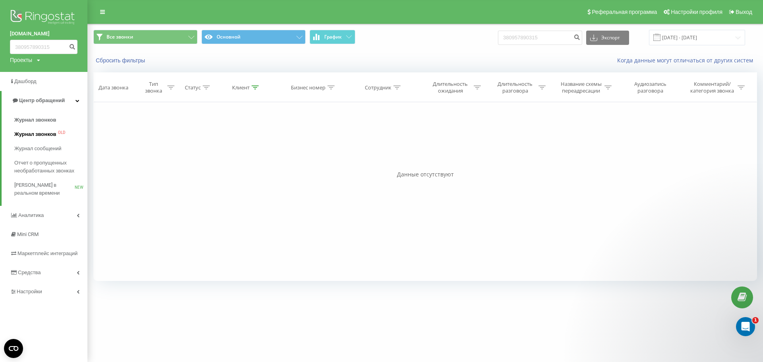 The width and height of the screenshot is (763, 362). What do you see at coordinates (332, 37) in the screenshot?
I see `button: График` at bounding box center [332, 37].